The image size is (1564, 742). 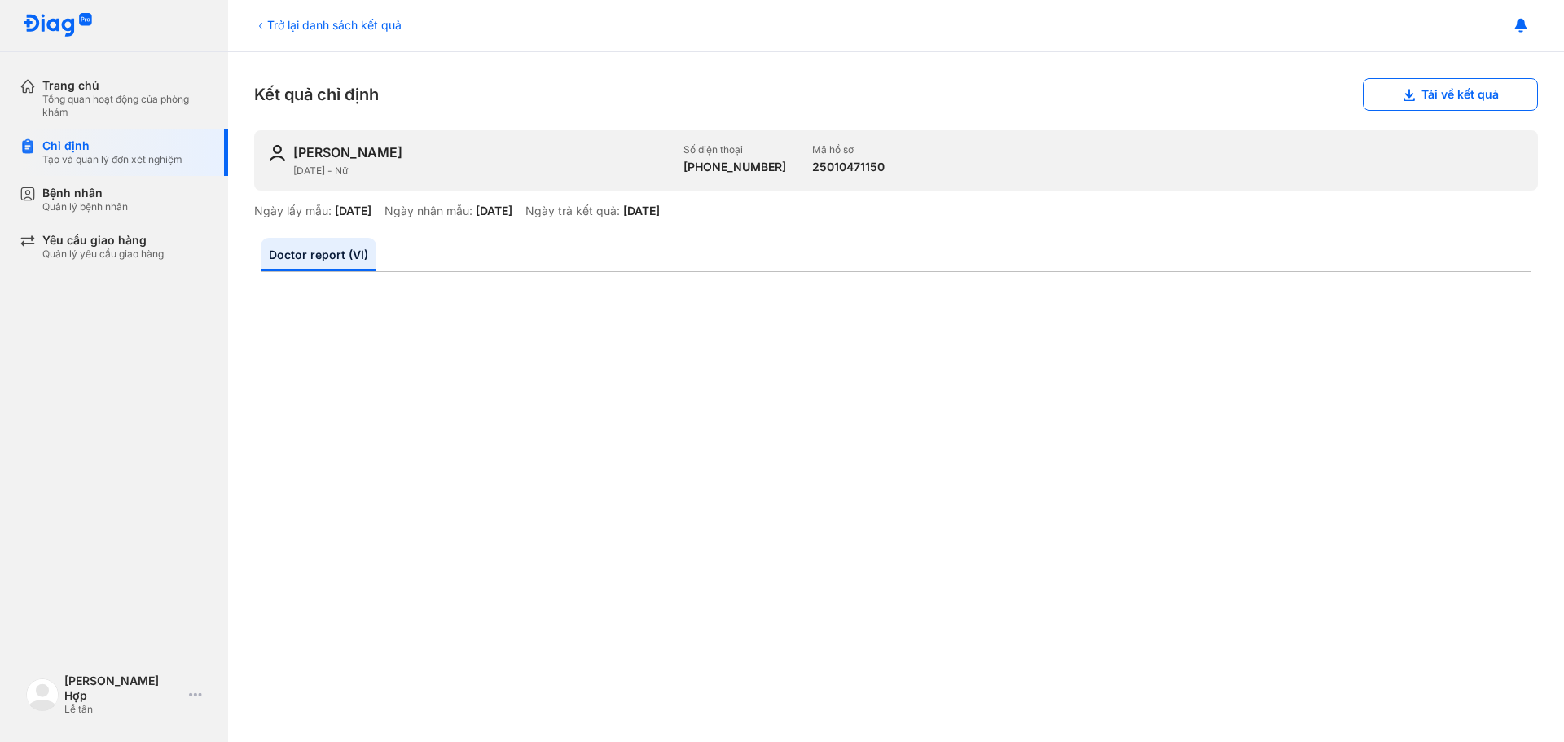 What do you see at coordinates (319, 254) in the screenshot?
I see `a: Doctor report (VI)` at bounding box center [319, 254].